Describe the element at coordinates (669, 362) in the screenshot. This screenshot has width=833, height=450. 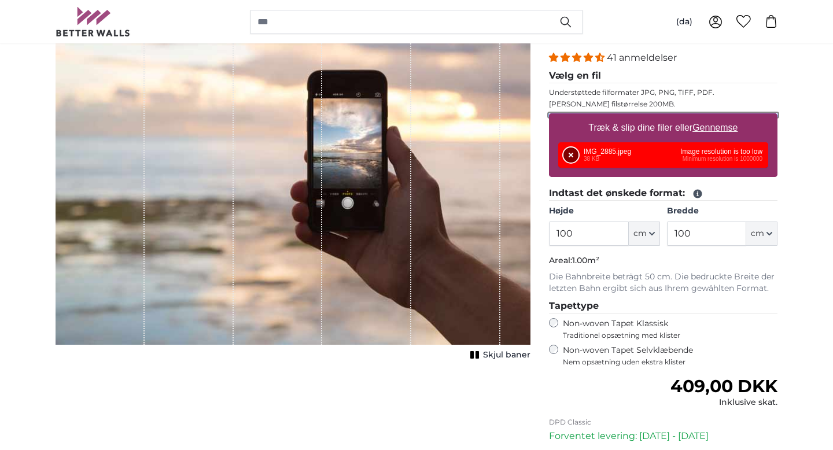
I see `span: Nem opsætning uden ekstra klister` at that location.